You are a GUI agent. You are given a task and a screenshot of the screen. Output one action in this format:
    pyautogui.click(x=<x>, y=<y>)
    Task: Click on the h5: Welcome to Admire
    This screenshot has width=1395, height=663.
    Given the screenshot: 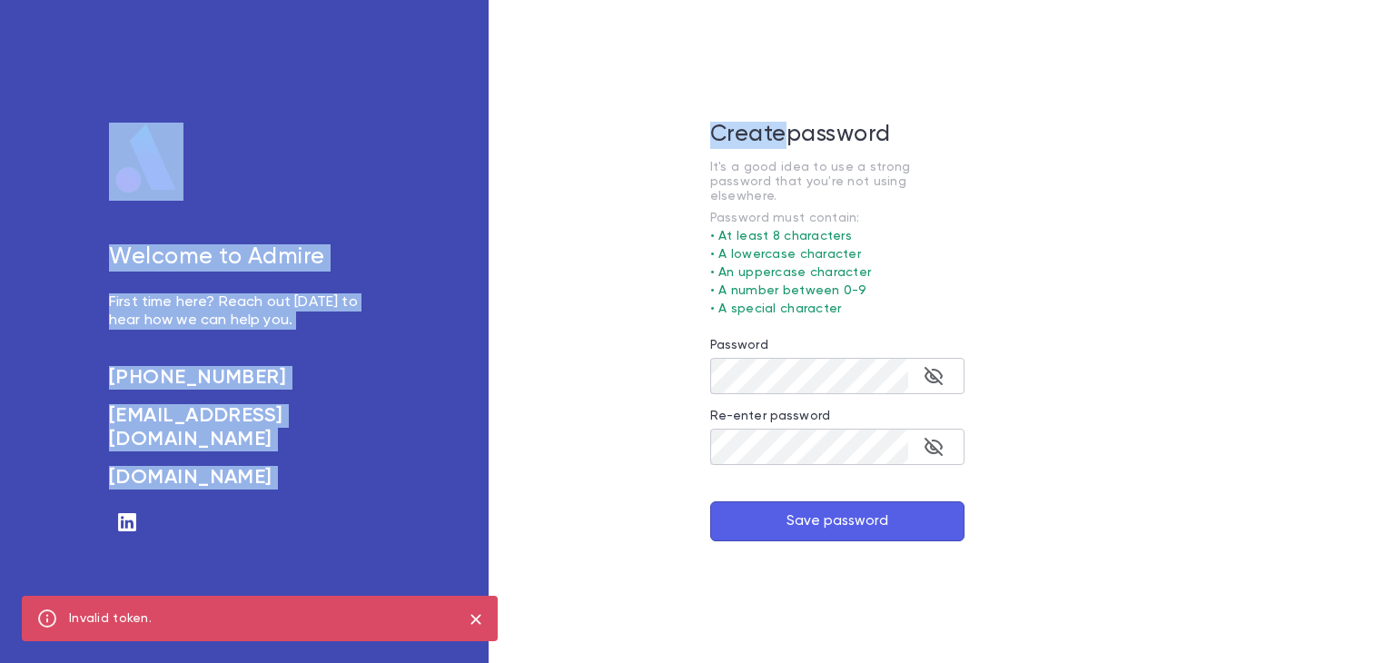 What is the action you would take?
    pyautogui.click(x=243, y=258)
    